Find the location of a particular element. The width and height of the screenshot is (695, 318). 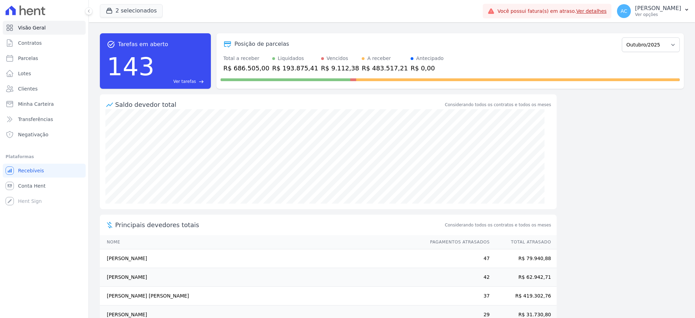

th: Total Atrasado is located at coordinates (524, 242).